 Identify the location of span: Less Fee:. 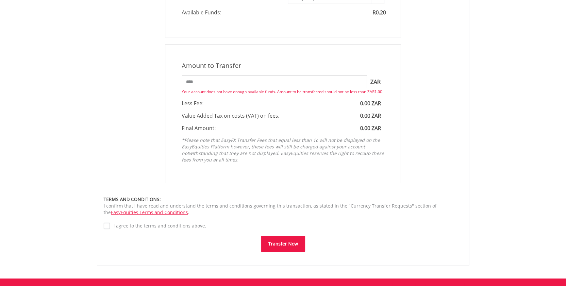
(193, 103).